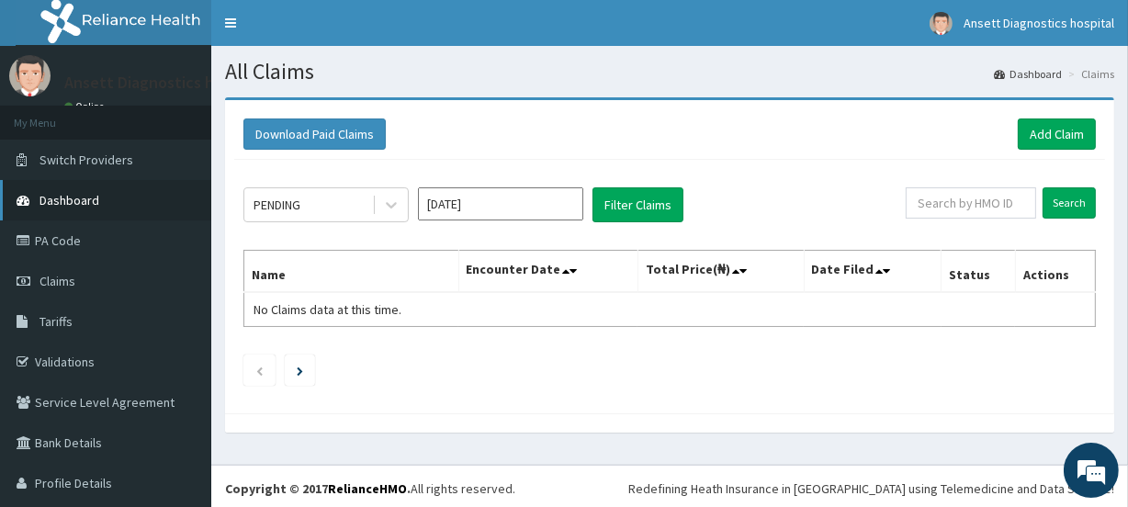 The width and height of the screenshot is (1128, 507). What do you see at coordinates (56, 321) in the screenshot?
I see `span: Tariffs` at bounding box center [56, 321].